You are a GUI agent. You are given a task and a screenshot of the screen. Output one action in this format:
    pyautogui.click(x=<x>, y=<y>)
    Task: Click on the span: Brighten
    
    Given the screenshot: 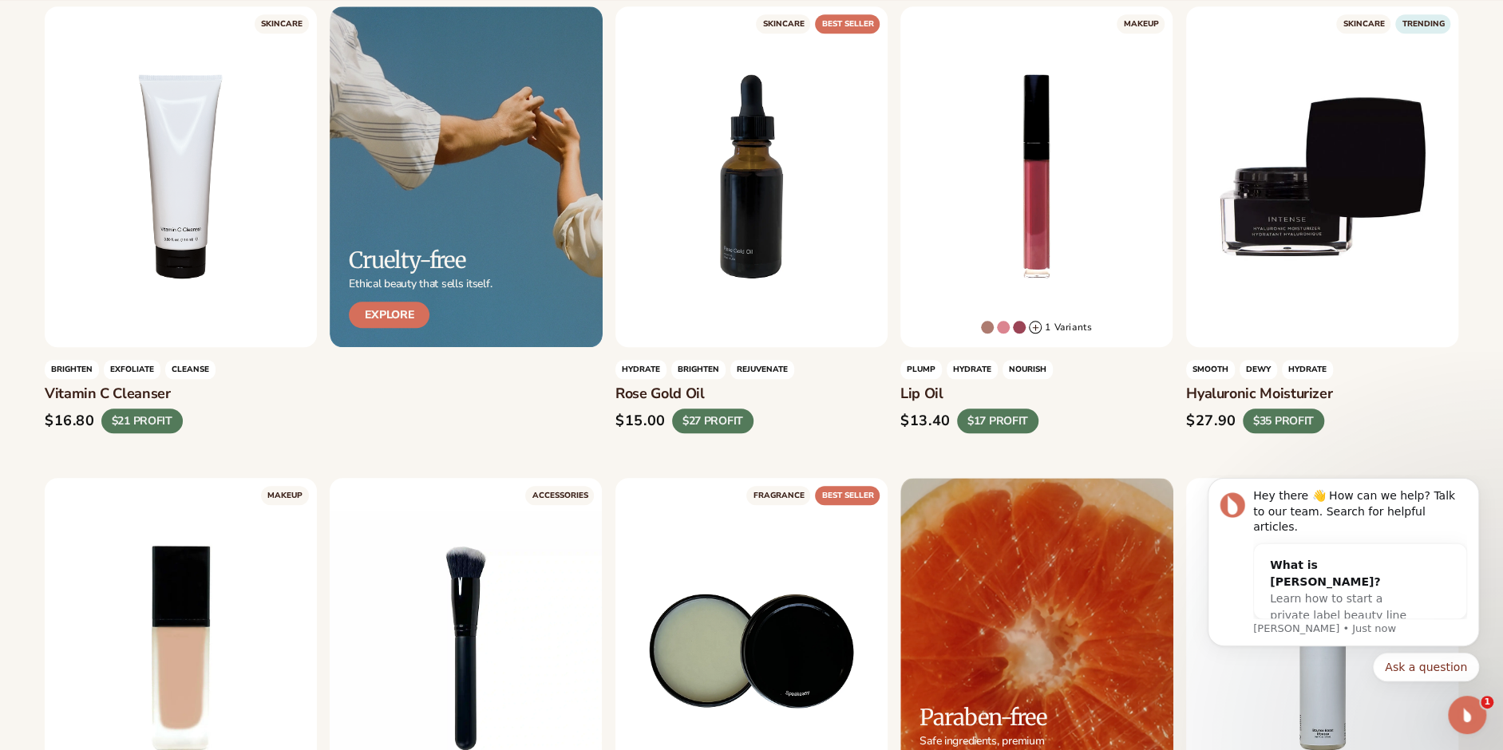 What is the action you would take?
    pyautogui.click(x=698, y=370)
    